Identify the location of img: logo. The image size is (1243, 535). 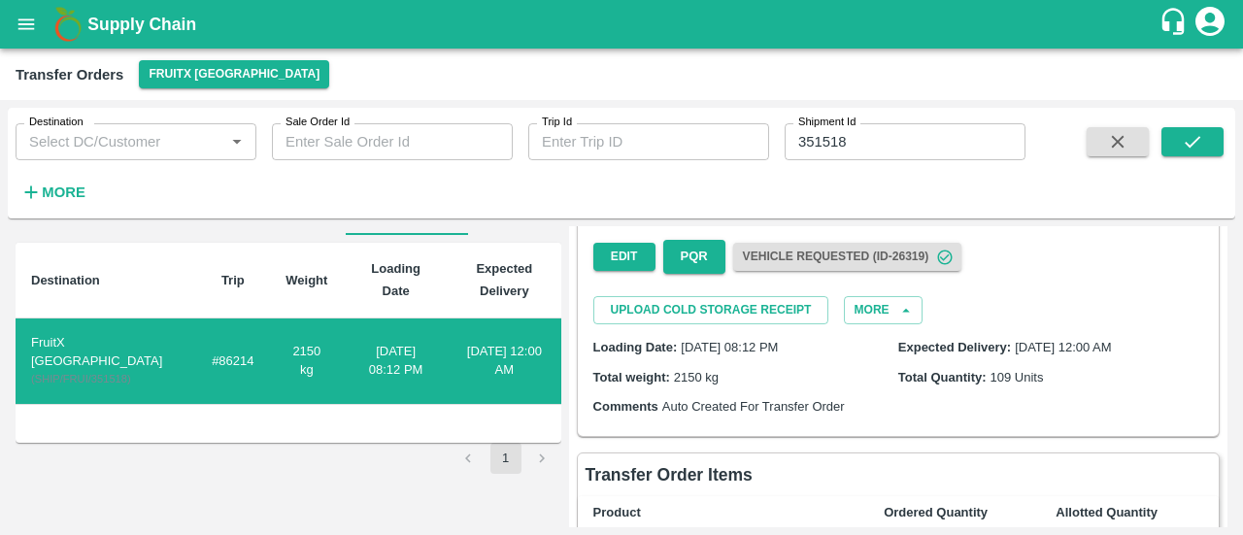
(68, 24).